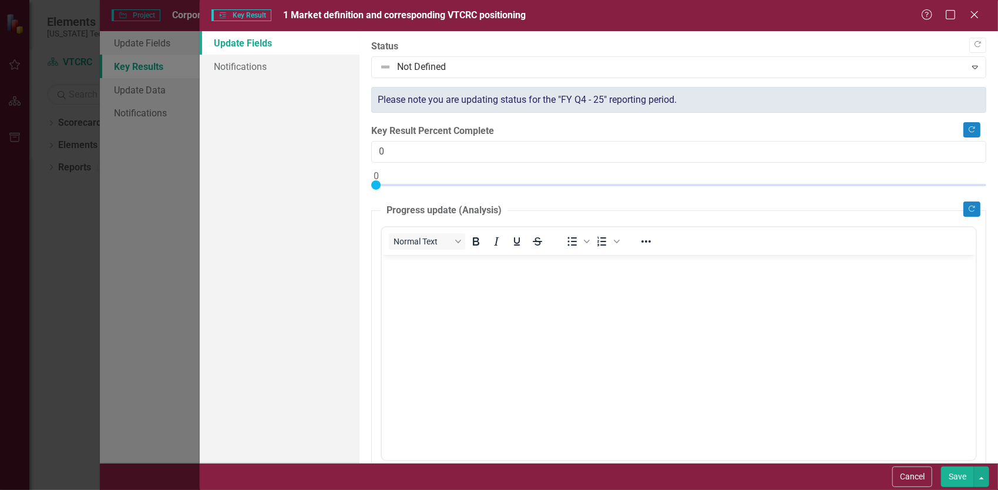 Image resolution: width=998 pixels, height=490 pixels. I want to click on button: Block Normal Text, so click(427, 241).